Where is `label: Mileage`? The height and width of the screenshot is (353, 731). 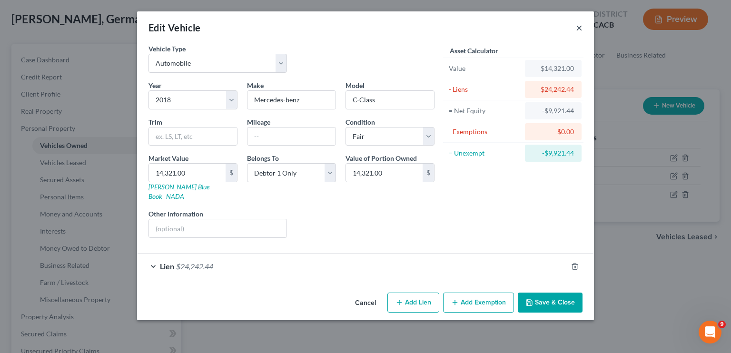 label: Mileage is located at coordinates (259, 122).